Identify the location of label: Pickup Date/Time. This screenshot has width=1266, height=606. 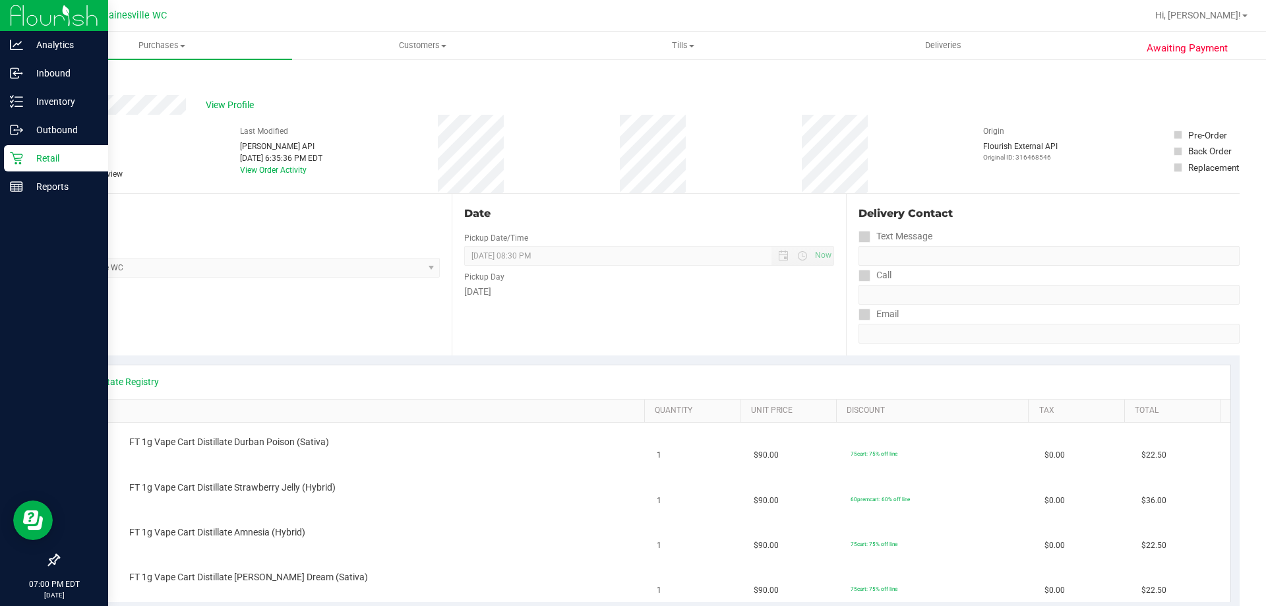
(496, 238).